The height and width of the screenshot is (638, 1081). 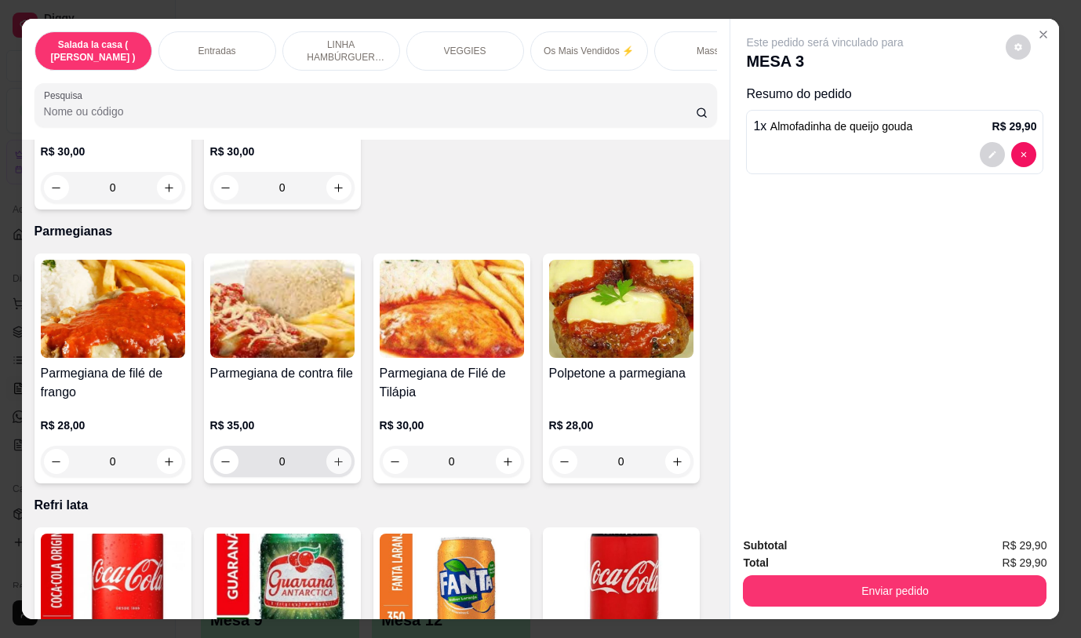 I want to click on p: Refri lata, so click(x=376, y=505).